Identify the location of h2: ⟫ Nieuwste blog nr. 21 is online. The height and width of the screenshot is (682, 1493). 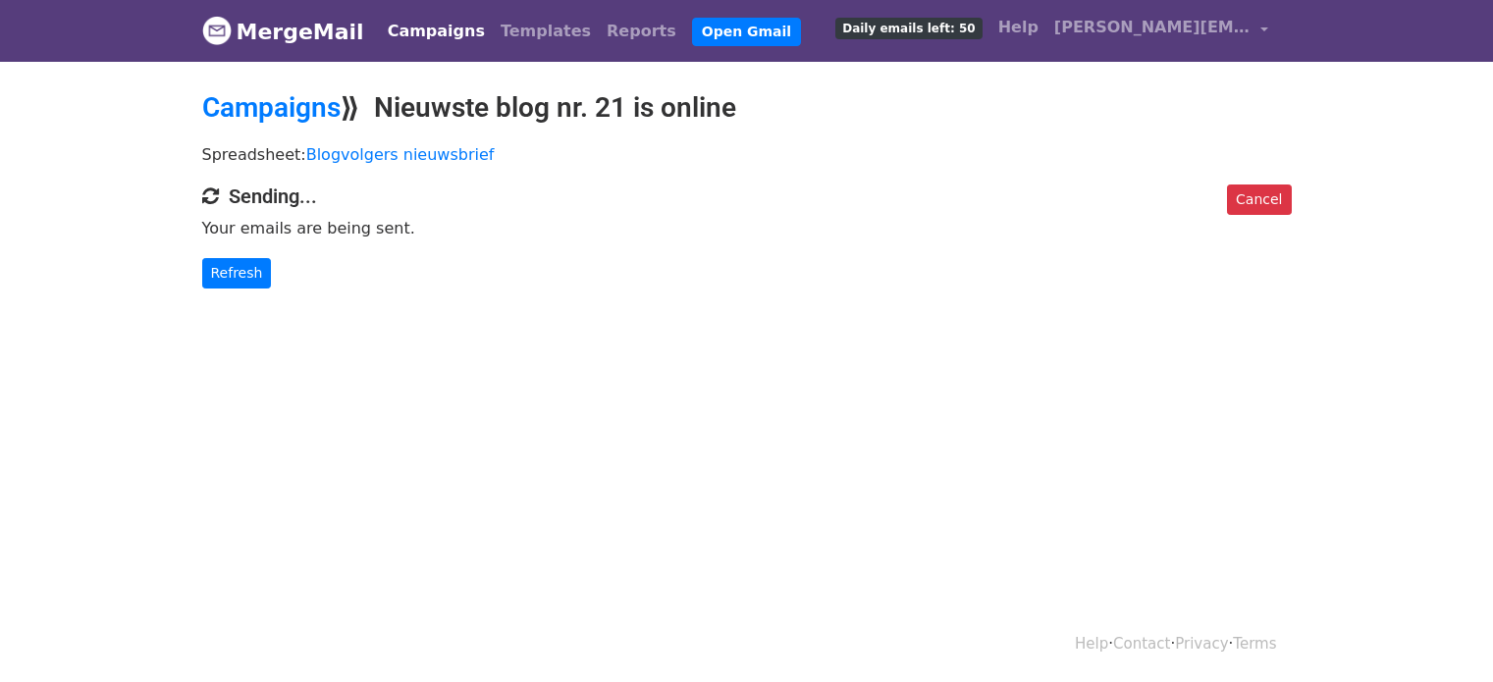
(747, 108).